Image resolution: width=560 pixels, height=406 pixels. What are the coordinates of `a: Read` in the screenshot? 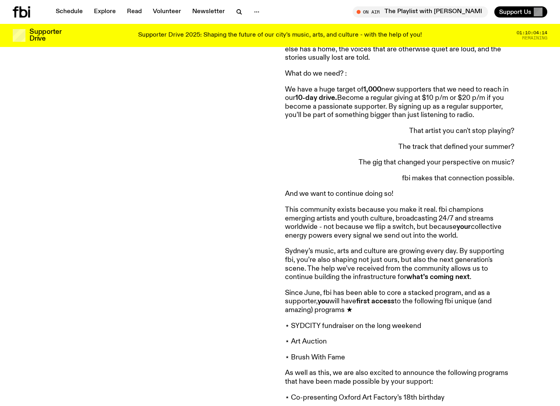 It's located at (134, 12).